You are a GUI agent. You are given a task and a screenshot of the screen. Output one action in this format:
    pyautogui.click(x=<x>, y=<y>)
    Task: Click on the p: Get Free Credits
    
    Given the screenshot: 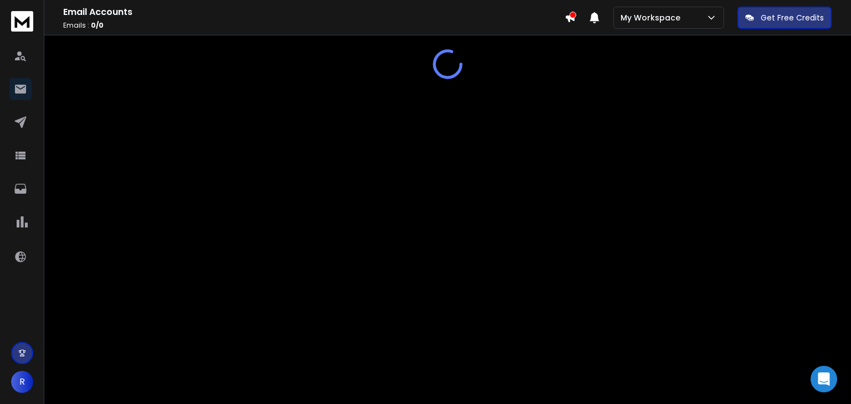 What is the action you would take?
    pyautogui.click(x=792, y=18)
    